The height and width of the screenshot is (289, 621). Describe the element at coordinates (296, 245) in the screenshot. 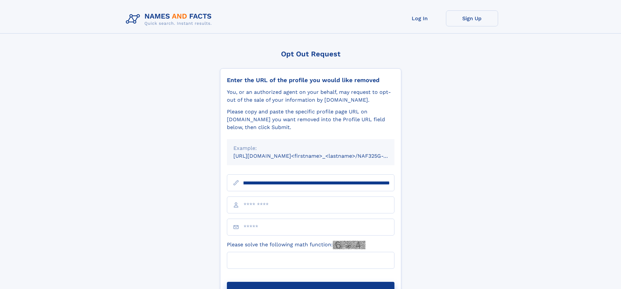

I see `label: Please solve the following math function:` at that location.